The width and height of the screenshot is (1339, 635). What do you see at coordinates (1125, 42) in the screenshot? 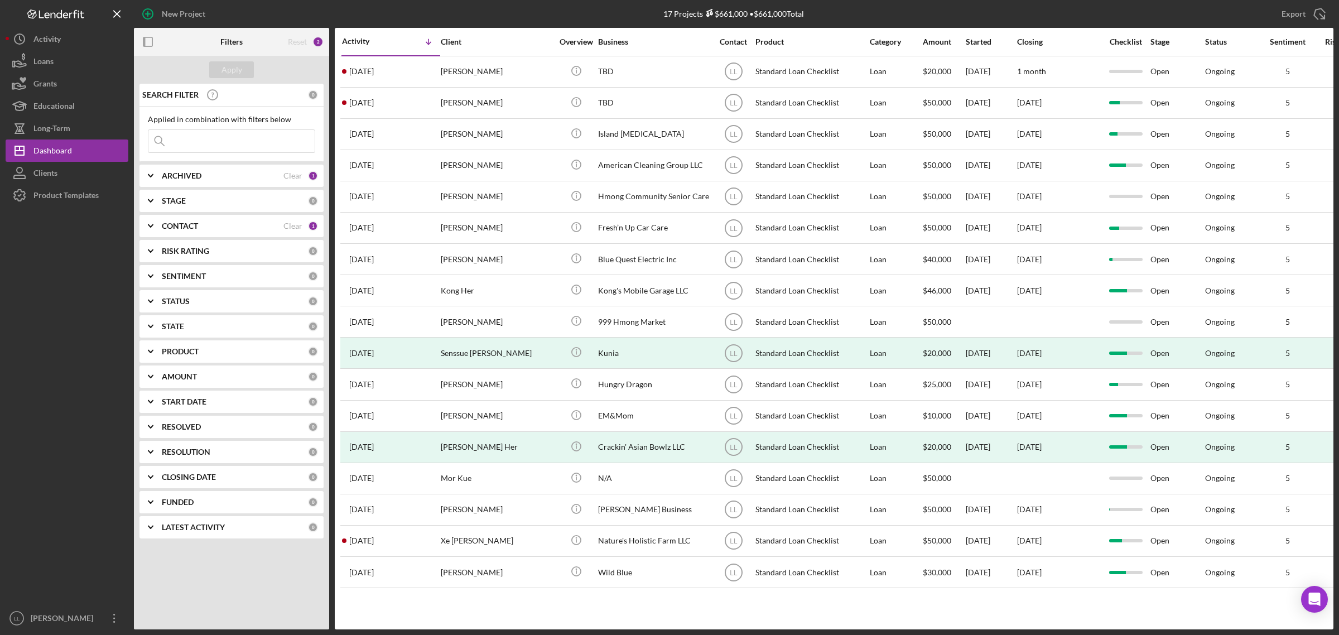
I see `div: Checklist` at bounding box center [1125, 42].